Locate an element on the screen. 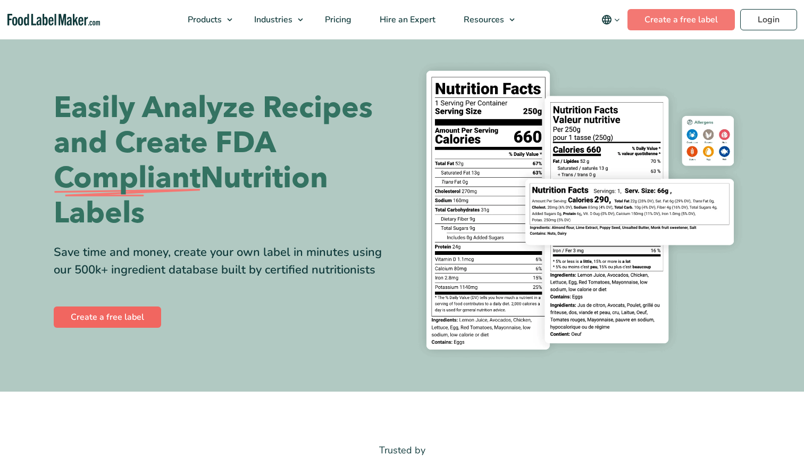  span: Resources is located at coordinates (483, 20).